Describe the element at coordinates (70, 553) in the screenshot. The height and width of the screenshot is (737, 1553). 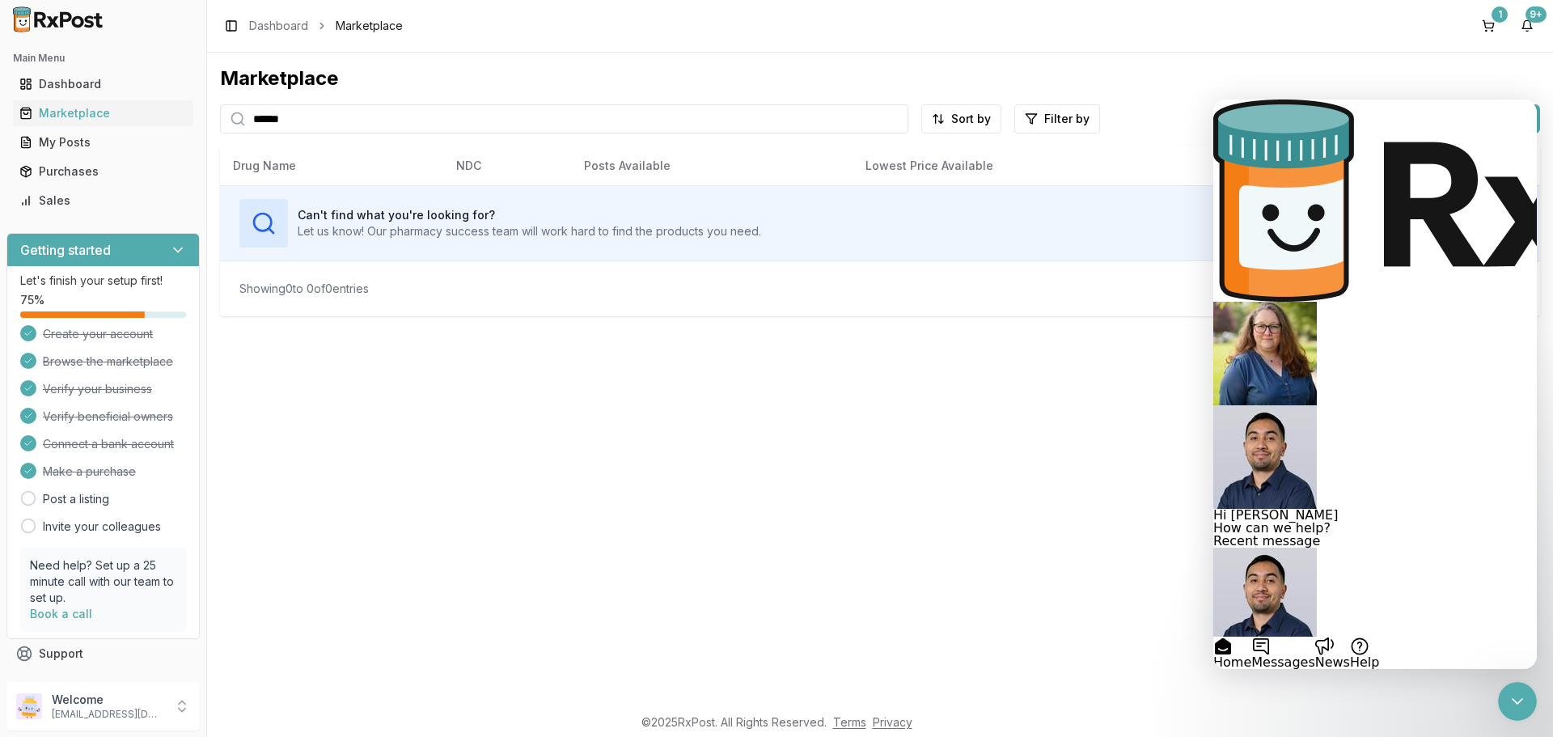
I see `button: Messages` at that location.